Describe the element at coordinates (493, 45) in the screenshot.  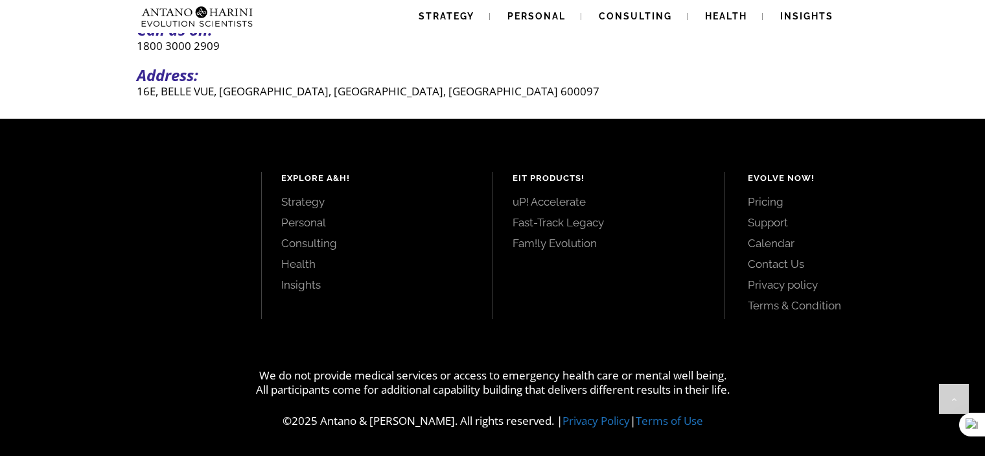
I see `p: 1800 3000 2909` at that location.